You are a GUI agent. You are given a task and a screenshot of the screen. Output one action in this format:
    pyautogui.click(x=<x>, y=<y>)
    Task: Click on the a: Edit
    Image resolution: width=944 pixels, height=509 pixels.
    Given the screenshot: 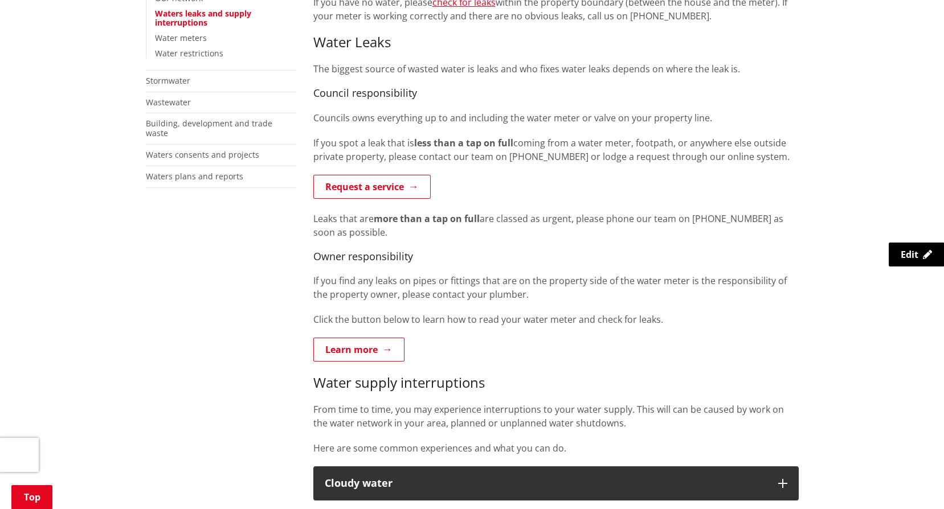 What is the action you would take?
    pyautogui.click(x=916, y=255)
    